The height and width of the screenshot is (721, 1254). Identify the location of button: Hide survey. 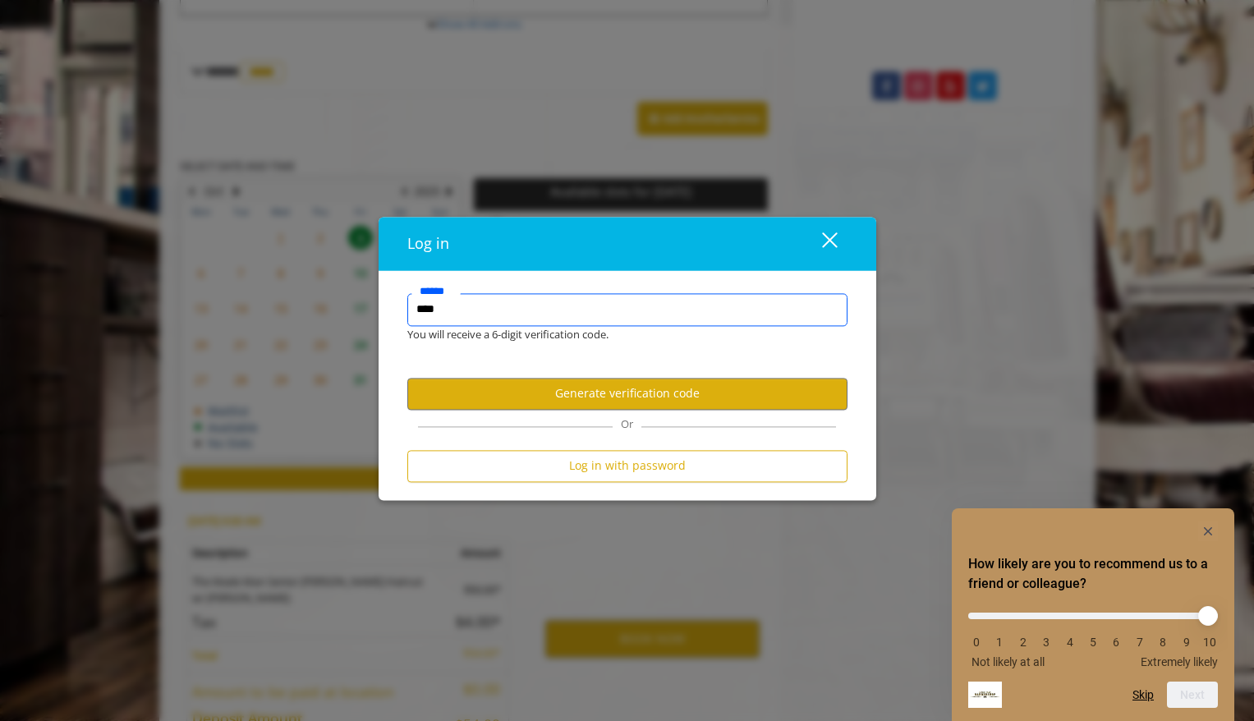
(1208, 531).